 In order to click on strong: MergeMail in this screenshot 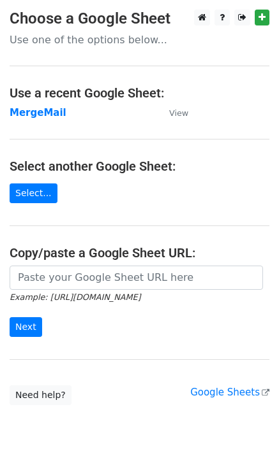, I will do `click(38, 113)`.